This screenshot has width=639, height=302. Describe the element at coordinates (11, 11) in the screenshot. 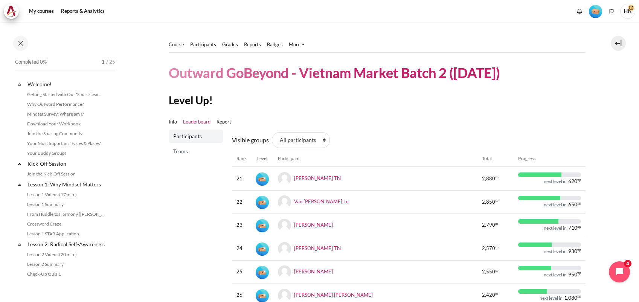

I see `img: Architeck` at that location.